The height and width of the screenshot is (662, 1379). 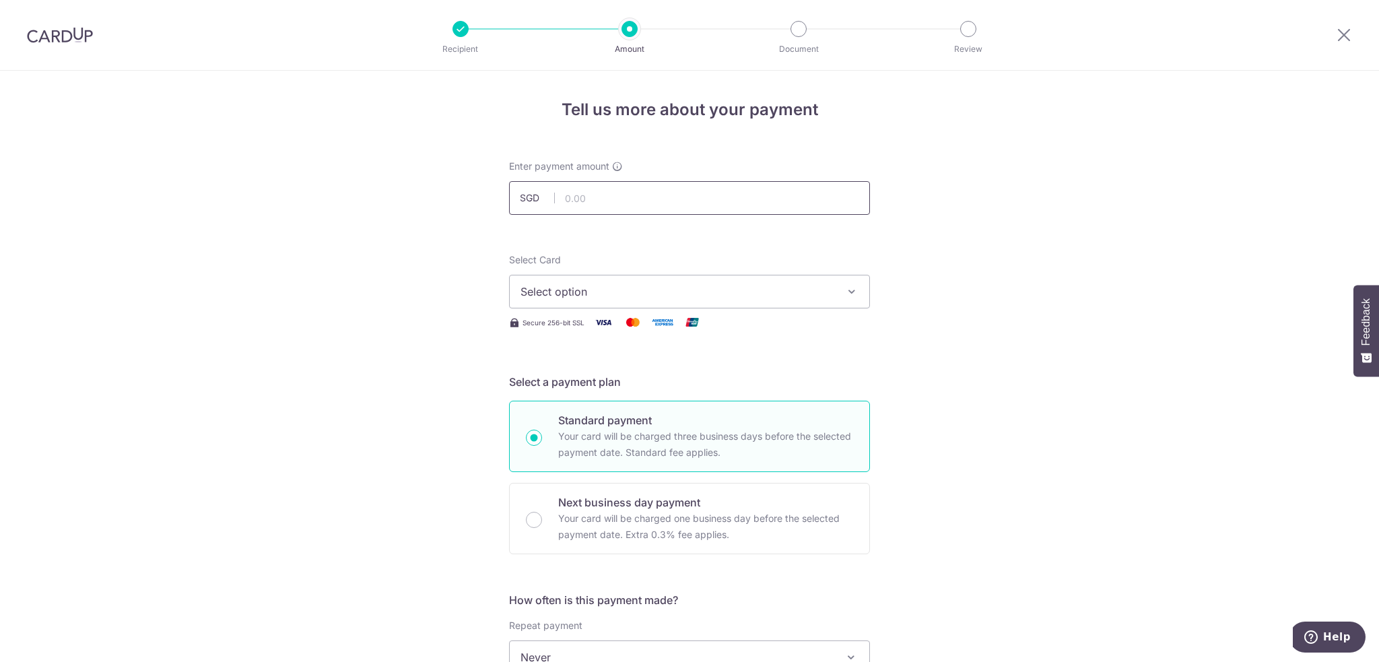 What do you see at coordinates (44, 15) in the screenshot?
I see `span: Help` at bounding box center [44, 15].